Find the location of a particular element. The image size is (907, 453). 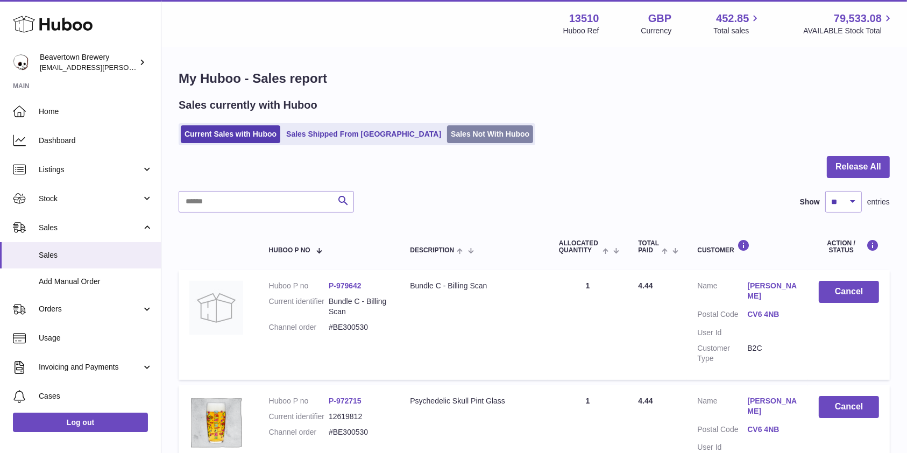

span: Dashboard is located at coordinates (96, 140).